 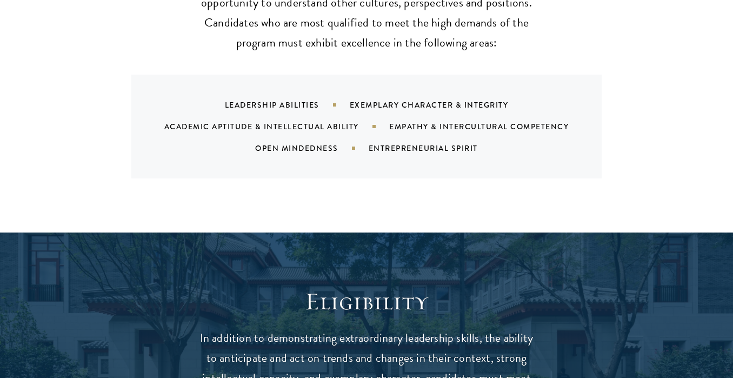 I want to click on div: Academic Aptitude & Intellectual Ability, so click(x=277, y=126).